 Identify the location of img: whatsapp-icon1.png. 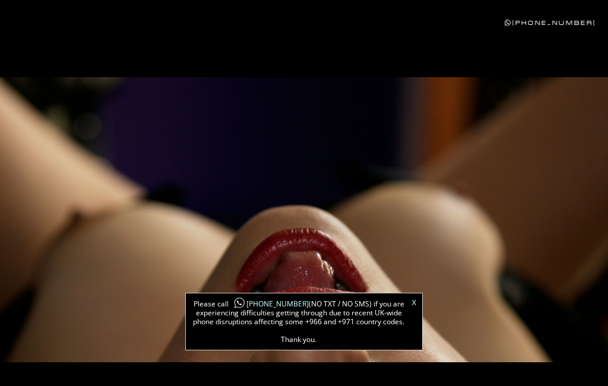
(239, 303).